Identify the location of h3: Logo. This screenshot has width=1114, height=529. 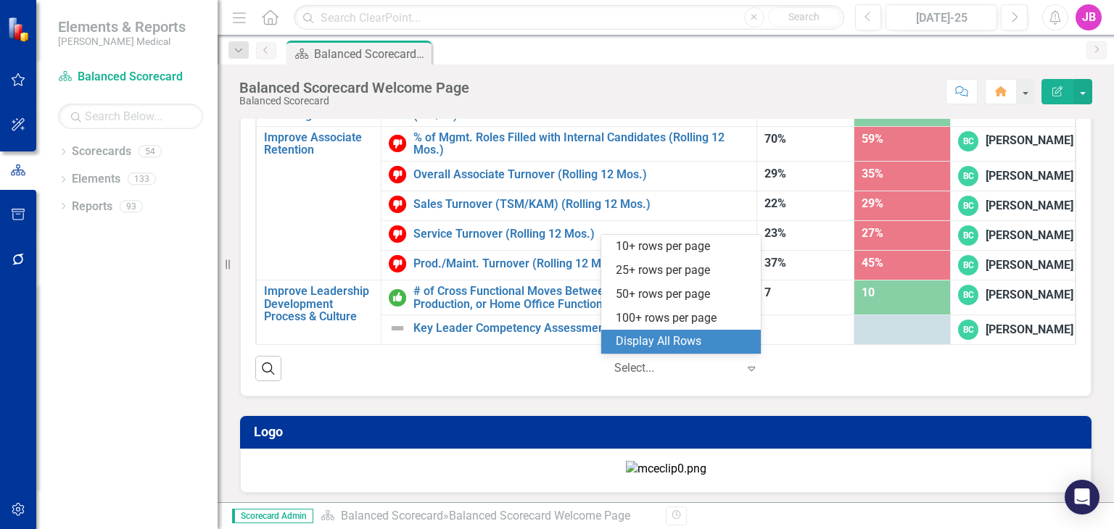
(668, 432).